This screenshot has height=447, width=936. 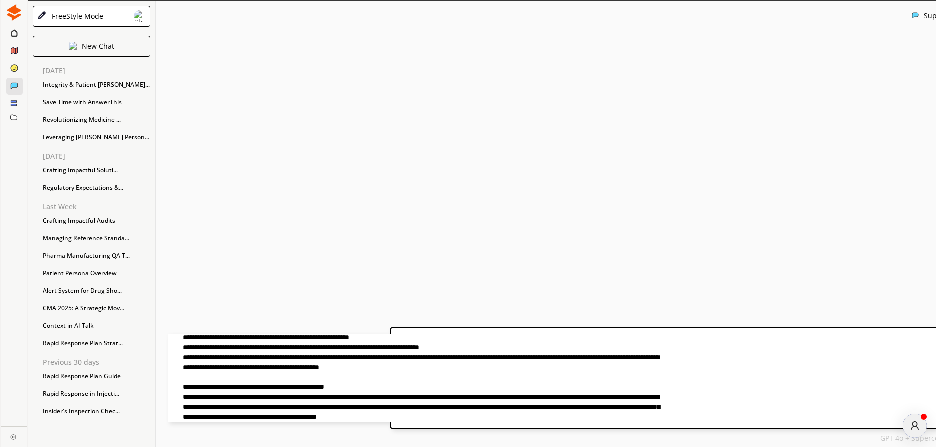 What do you see at coordinates (96, 256) in the screenshot?
I see `div: Pharma Manufacturing QA T...` at bounding box center [96, 256].